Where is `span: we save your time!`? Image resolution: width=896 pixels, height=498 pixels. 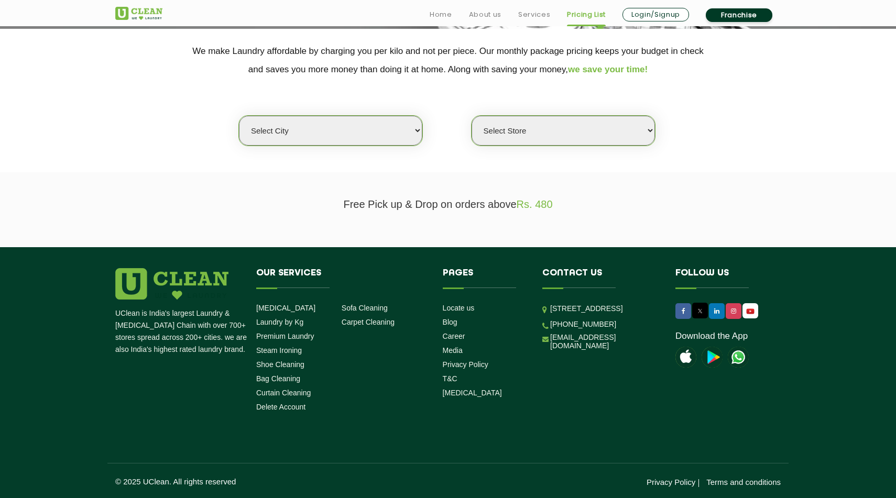
span: we save your time! is located at coordinates (608, 69).